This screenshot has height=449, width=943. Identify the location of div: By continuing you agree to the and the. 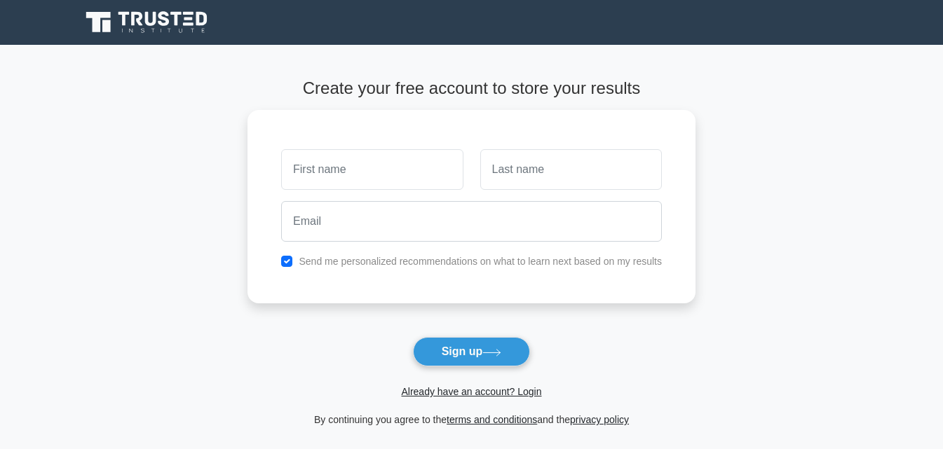
(471, 420).